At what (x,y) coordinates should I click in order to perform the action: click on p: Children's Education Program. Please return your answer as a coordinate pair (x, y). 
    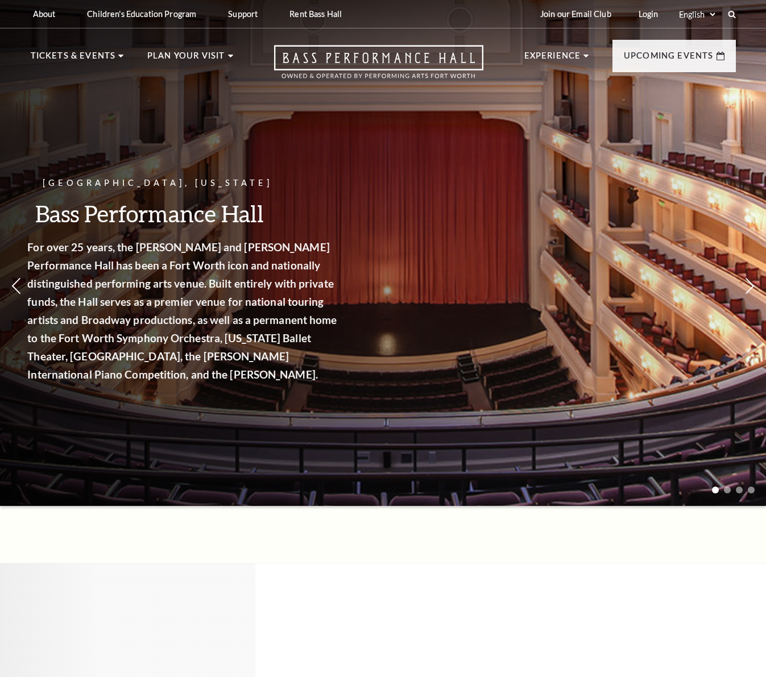
    Looking at the image, I should click on (142, 14).